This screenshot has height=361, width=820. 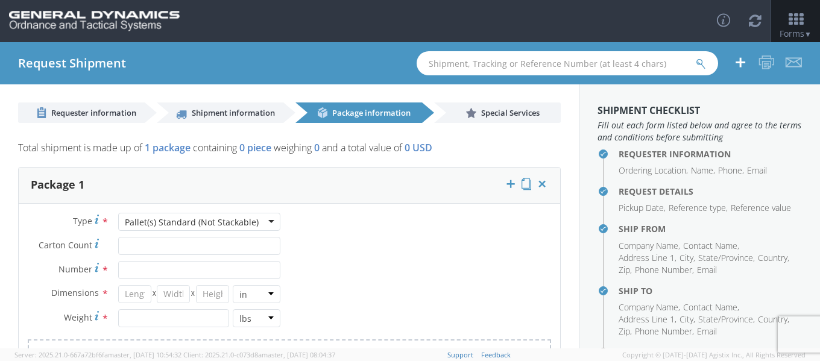 What do you see at coordinates (72, 63) in the screenshot?
I see `h4: Request Shipment` at bounding box center [72, 63].